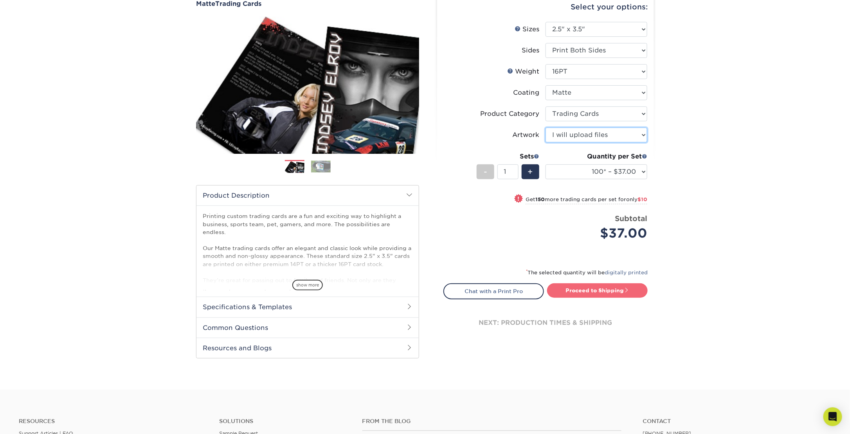  What do you see at coordinates (308, 85) in the screenshot?
I see `img: Matte 01` at bounding box center [308, 85].